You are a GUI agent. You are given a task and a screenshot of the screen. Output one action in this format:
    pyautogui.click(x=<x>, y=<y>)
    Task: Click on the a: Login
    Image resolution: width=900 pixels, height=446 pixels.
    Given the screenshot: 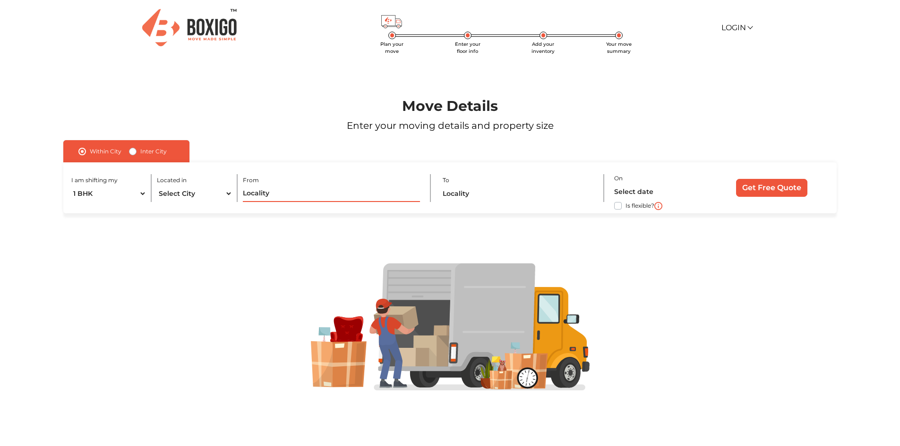 What is the action you would take?
    pyautogui.click(x=736, y=27)
    